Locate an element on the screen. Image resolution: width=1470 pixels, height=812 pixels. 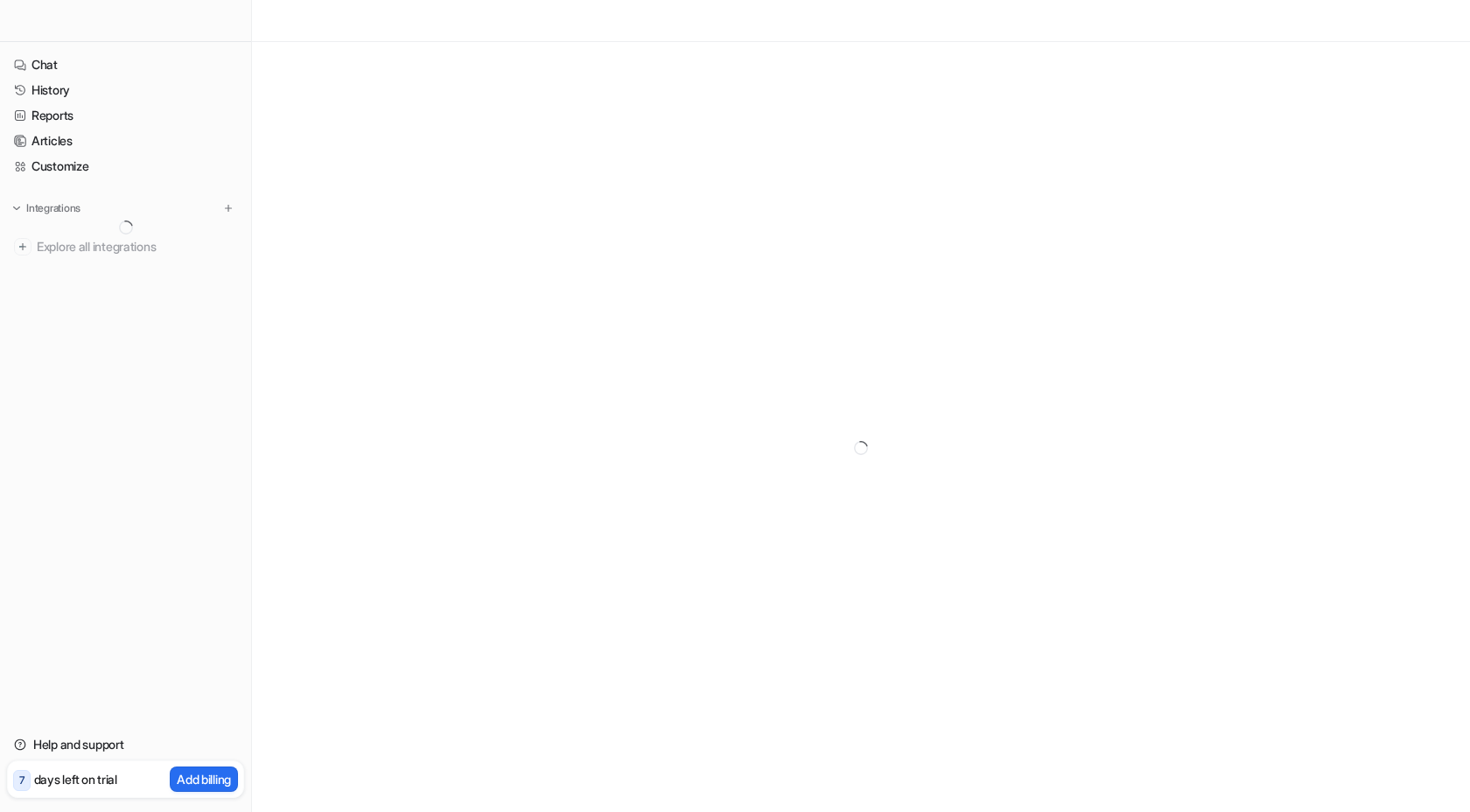
a: Customize is located at coordinates (126, 166).